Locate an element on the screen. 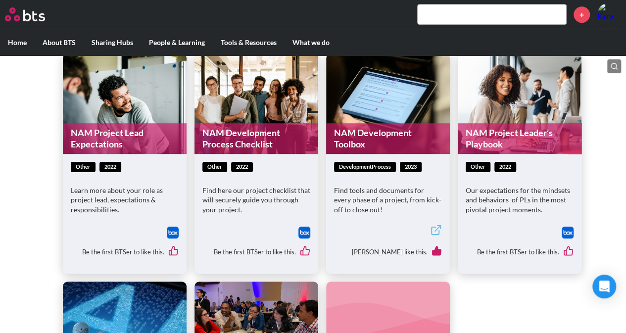  a: NAM Development Toolbox is located at coordinates (388, 139).